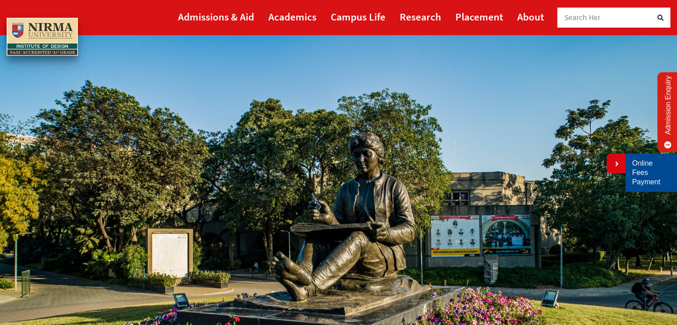  Describe the element at coordinates (292, 16) in the screenshot. I see `a: Academics` at that location.